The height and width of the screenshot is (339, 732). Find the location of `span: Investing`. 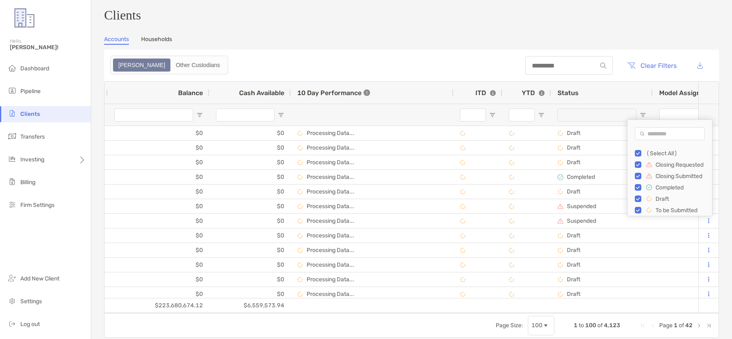

span: Investing is located at coordinates (32, 159).